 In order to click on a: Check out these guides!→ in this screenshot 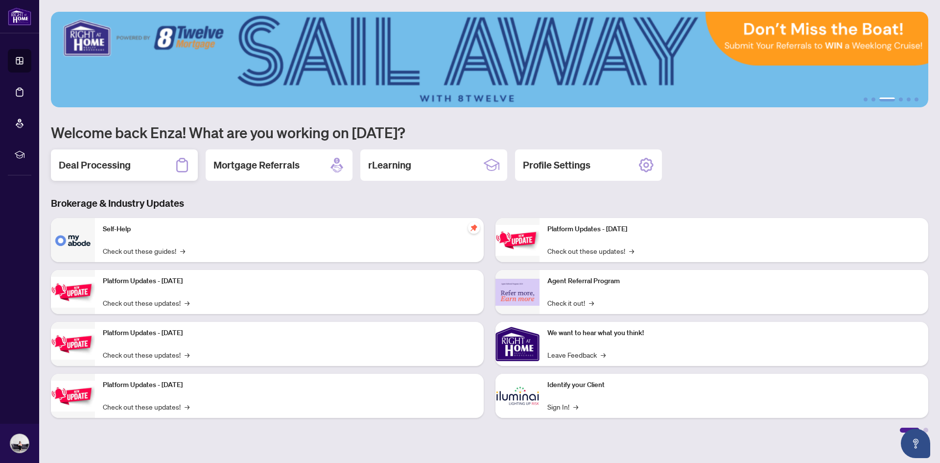, I will do `click(144, 251)`.